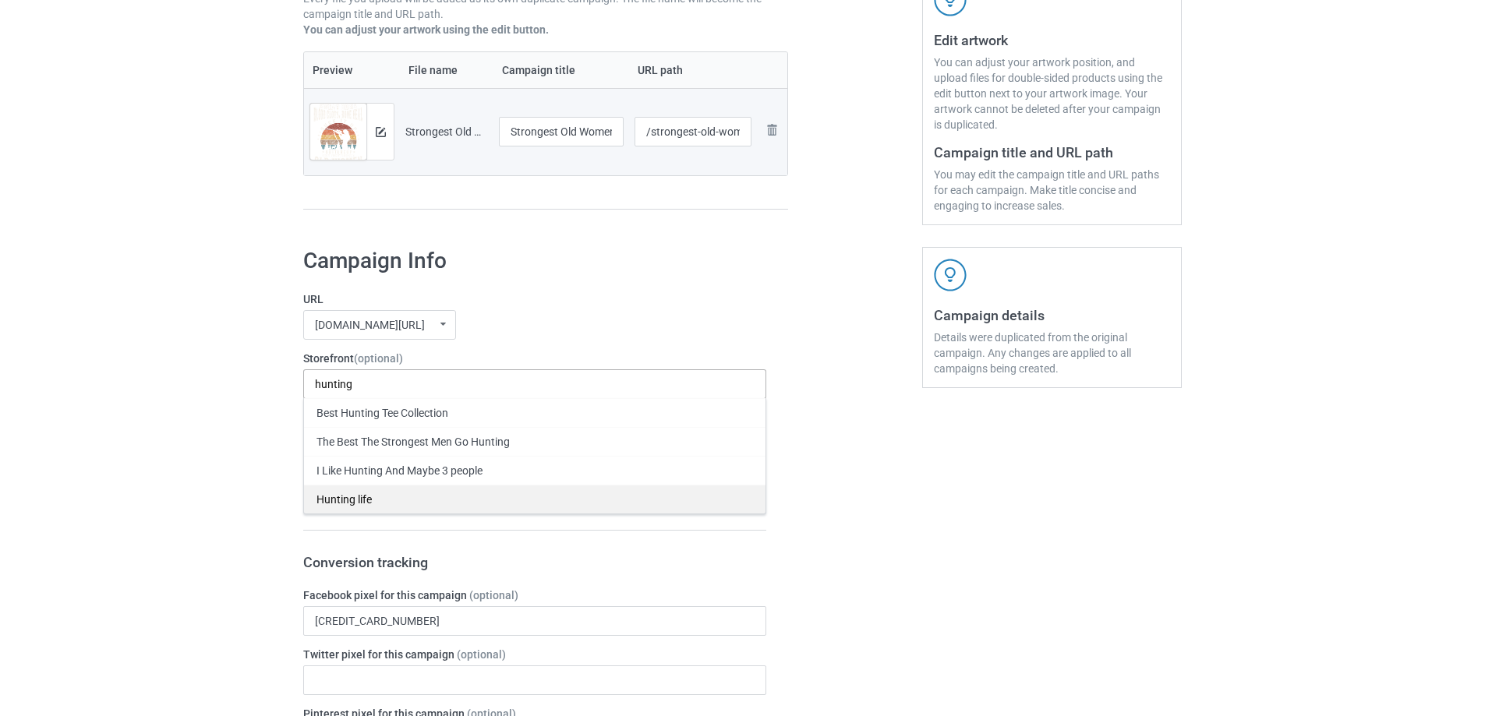  Describe the element at coordinates (535, 470) in the screenshot. I see `div: I Like Hunting And Maybe 3 people` at that location.